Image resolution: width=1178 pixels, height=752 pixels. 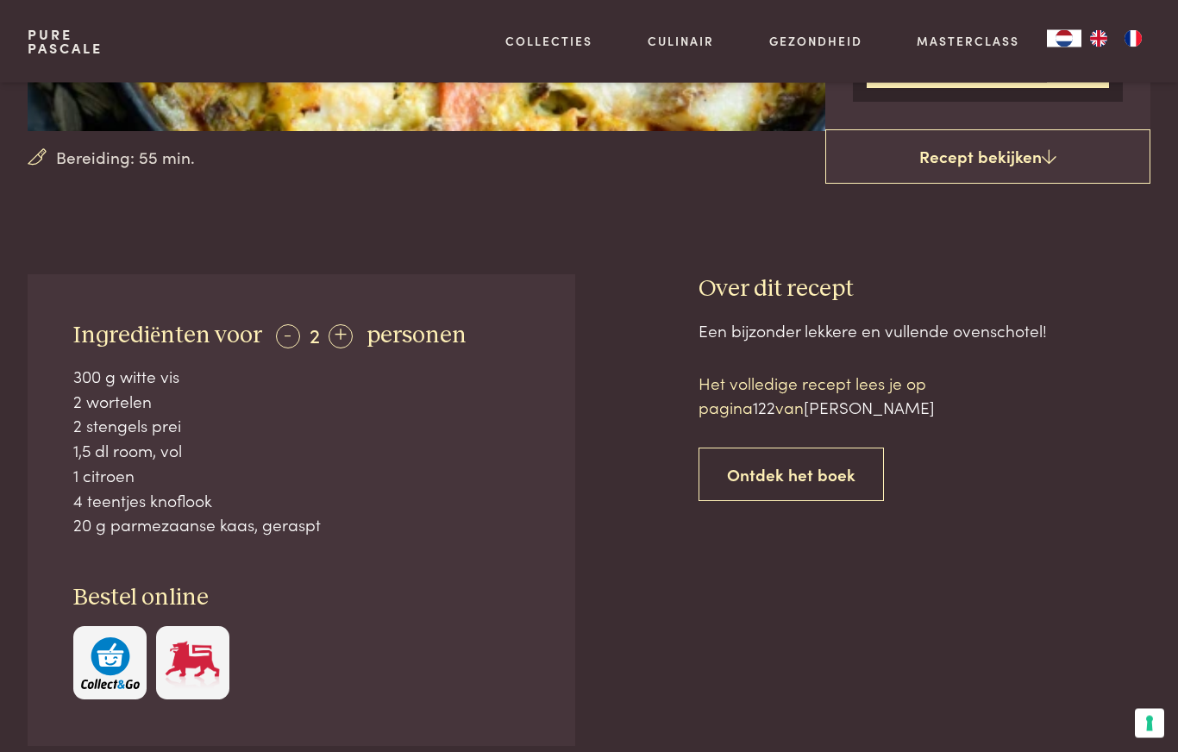 What do you see at coordinates (65, 41) in the screenshot?
I see `a: PurePascale` at bounding box center [65, 41].